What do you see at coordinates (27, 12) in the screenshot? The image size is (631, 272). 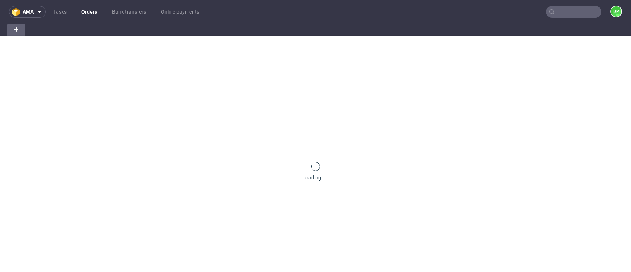 I see `button: ama` at bounding box center [27, 12].